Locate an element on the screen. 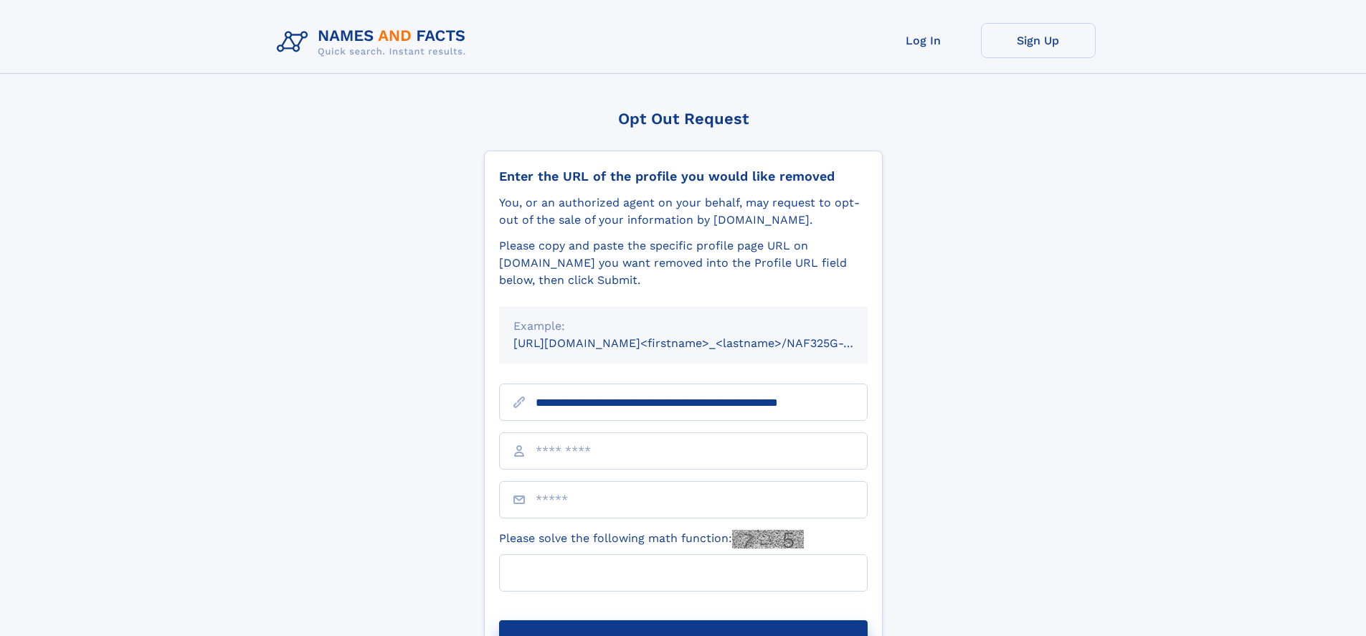 Image resolution: width=1366 pixels, height=636 pixels. div: You, or an authorized agent on your behalf, may request to opt-out of the sale of your informatio... is located at coordinates (683, 211).